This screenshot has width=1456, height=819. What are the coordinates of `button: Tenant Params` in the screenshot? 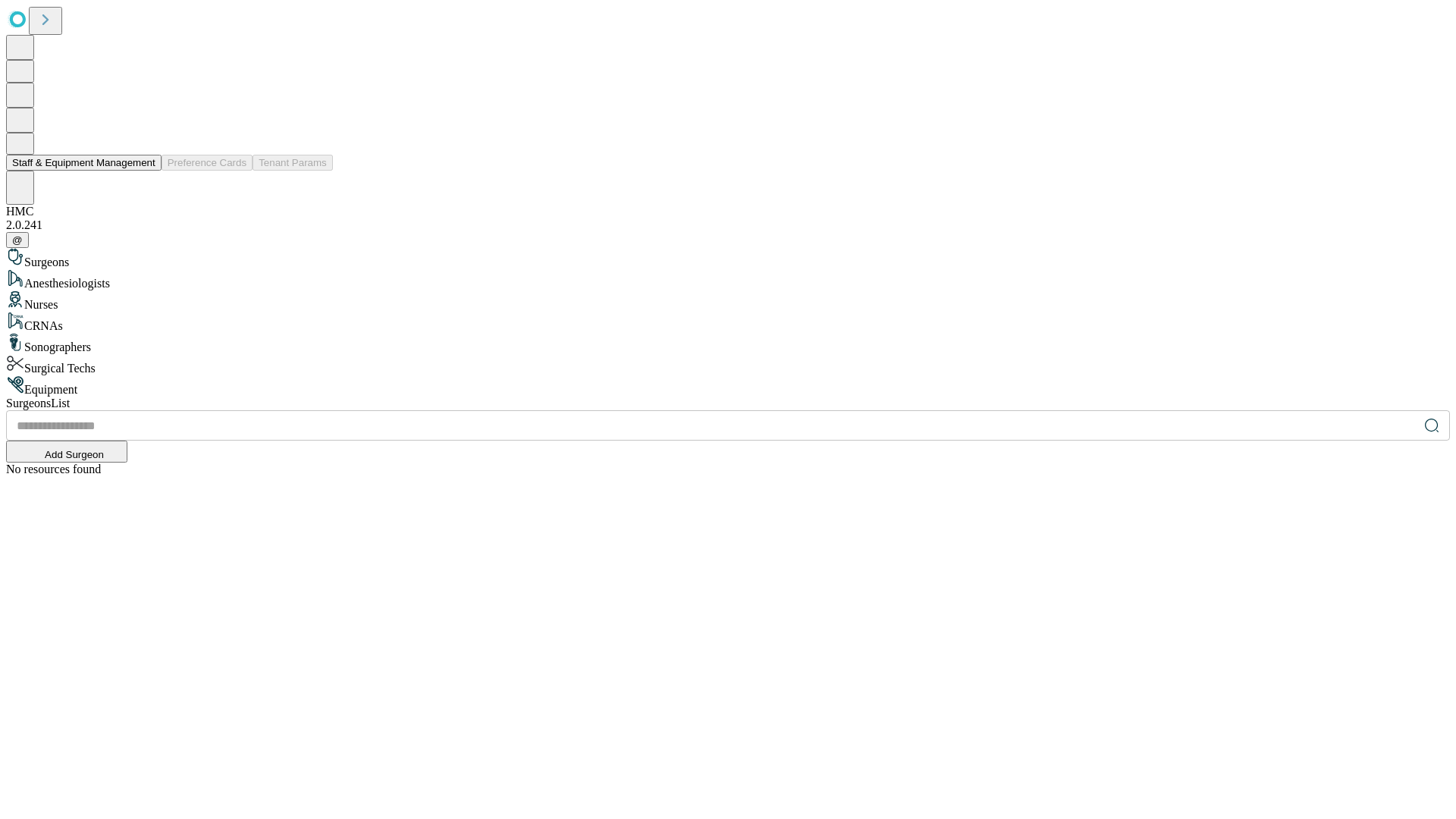 It's located at (293, 162).